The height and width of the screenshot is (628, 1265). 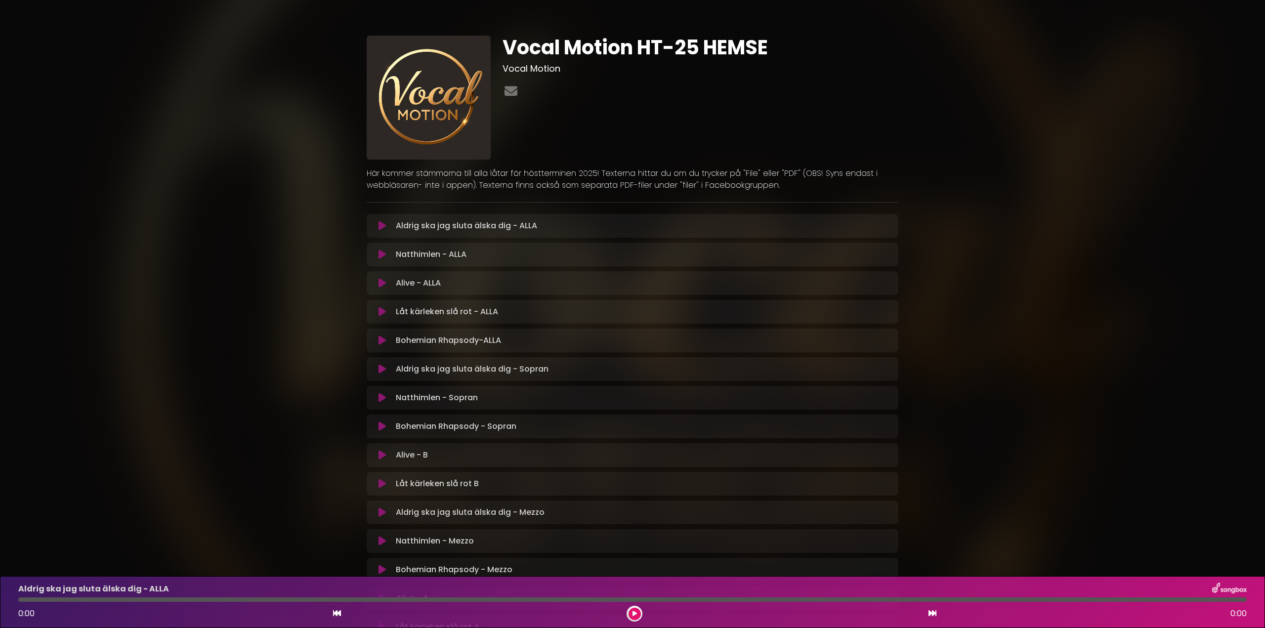 What do you see at coordinates (1230, 589) in the screenshot?
I see `img: songbox-logo-white.png` at bounding box center [1230, 589].